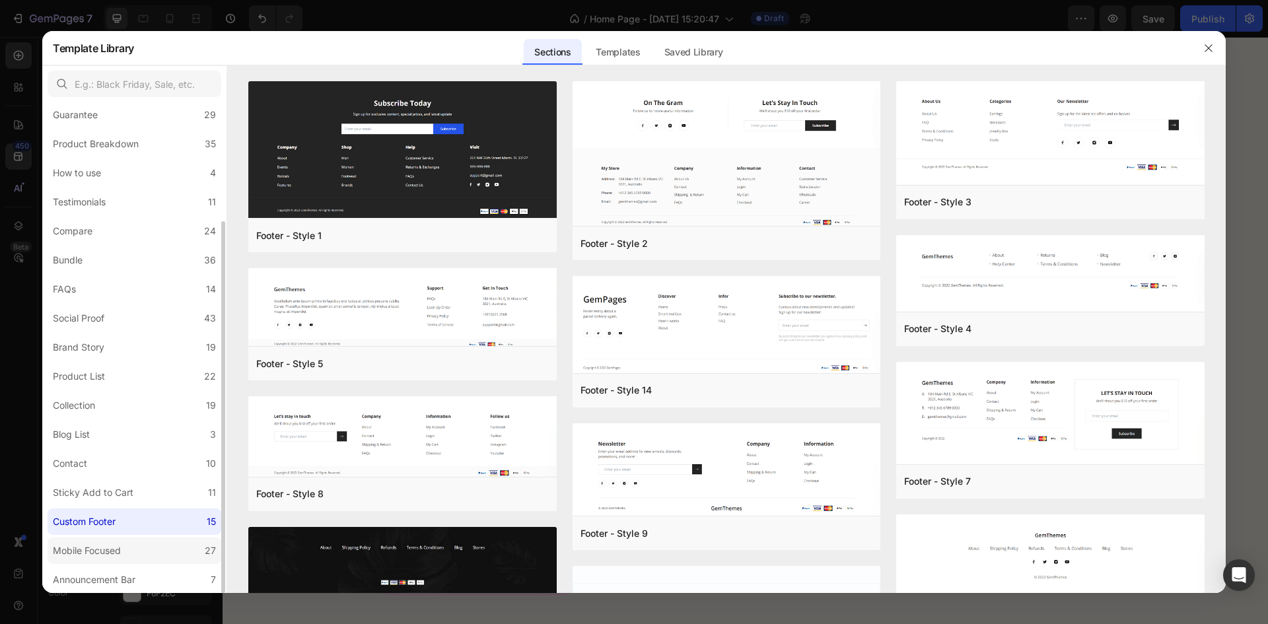 The width and height of the screenshot is (1268, 624). What do you see at coordinates (70, 464) in the screenshot?
I see `div: Contact` at bounding box center [70, 464].